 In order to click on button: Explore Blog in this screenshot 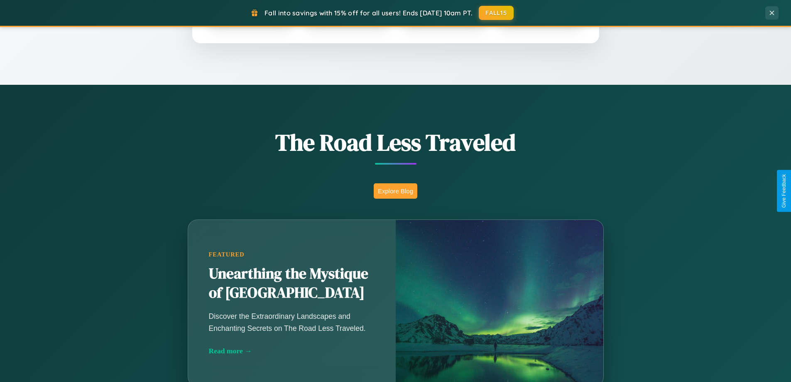, I will do `click(395, 191)`.